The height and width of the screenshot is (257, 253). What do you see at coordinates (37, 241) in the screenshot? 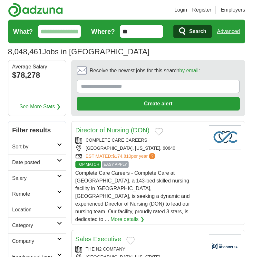
I see `a: Company` at bounding box center [37, 241].